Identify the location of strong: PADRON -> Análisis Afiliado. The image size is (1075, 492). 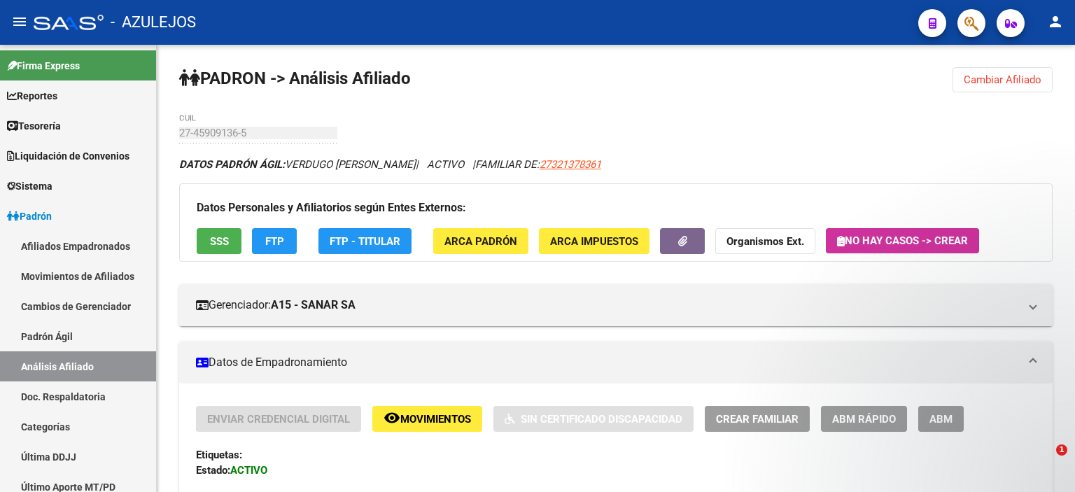
(295, 78).